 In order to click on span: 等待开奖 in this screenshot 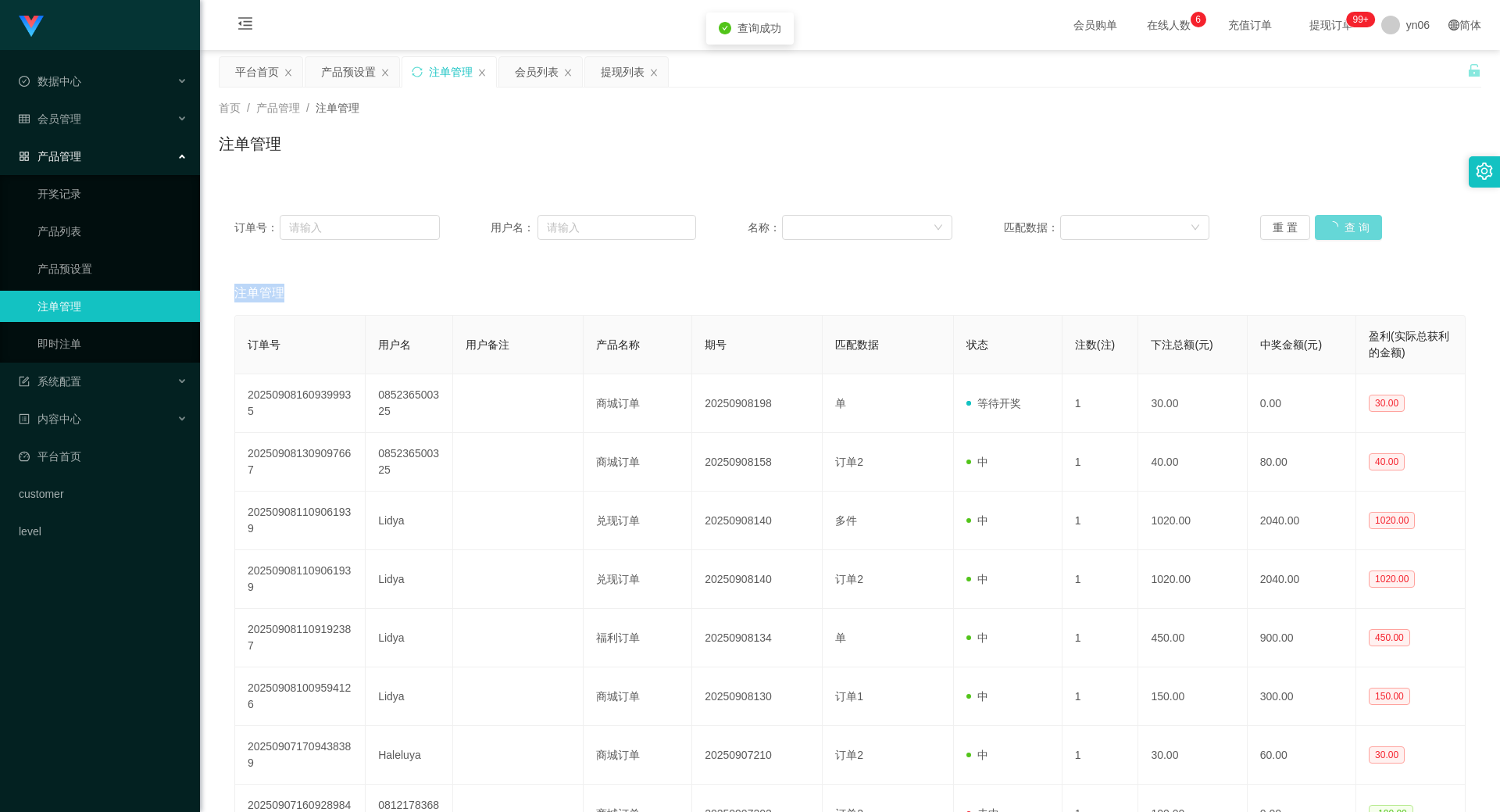, I will do `click(994, 404)`.